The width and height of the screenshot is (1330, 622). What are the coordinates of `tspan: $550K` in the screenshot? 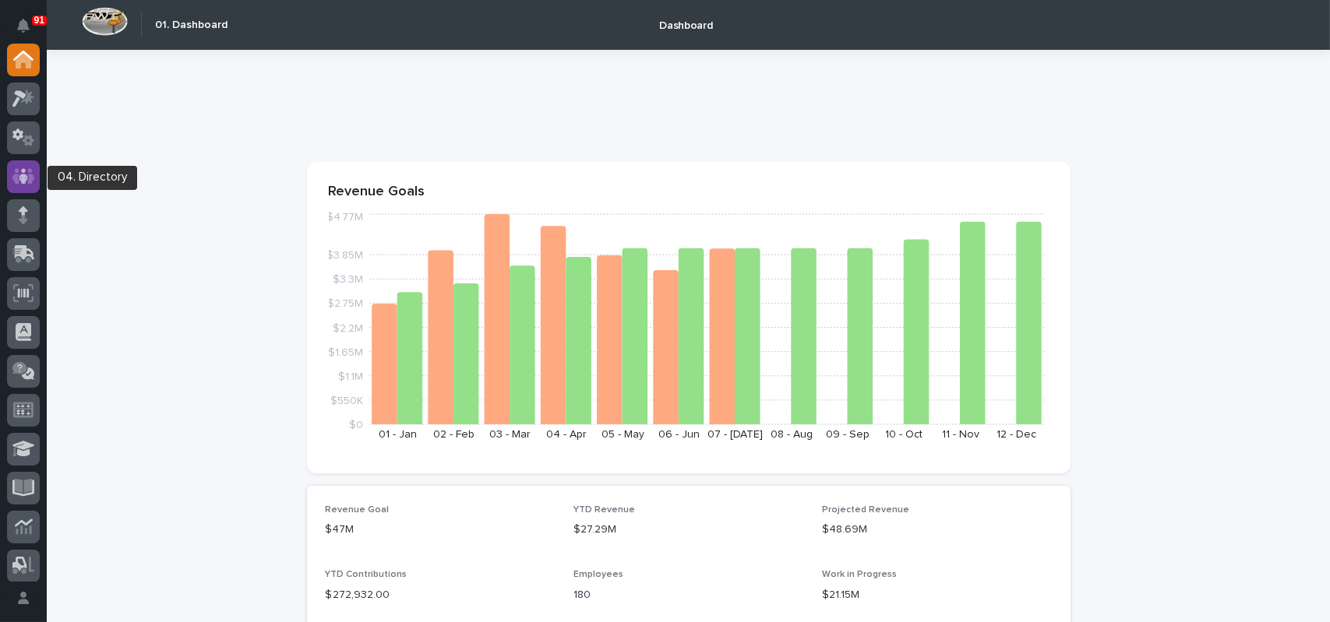 It's located at (347, 400).